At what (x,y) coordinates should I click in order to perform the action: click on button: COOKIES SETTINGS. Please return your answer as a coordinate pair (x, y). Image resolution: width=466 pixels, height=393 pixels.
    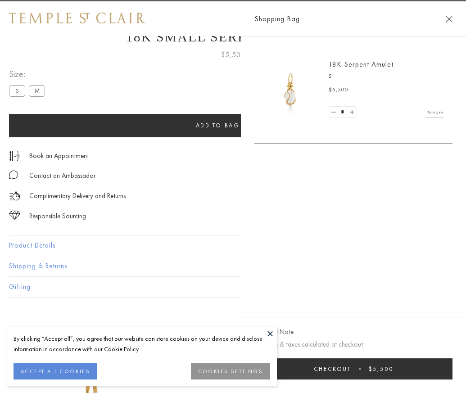
    Looking at the image, I should click on (231, 371).